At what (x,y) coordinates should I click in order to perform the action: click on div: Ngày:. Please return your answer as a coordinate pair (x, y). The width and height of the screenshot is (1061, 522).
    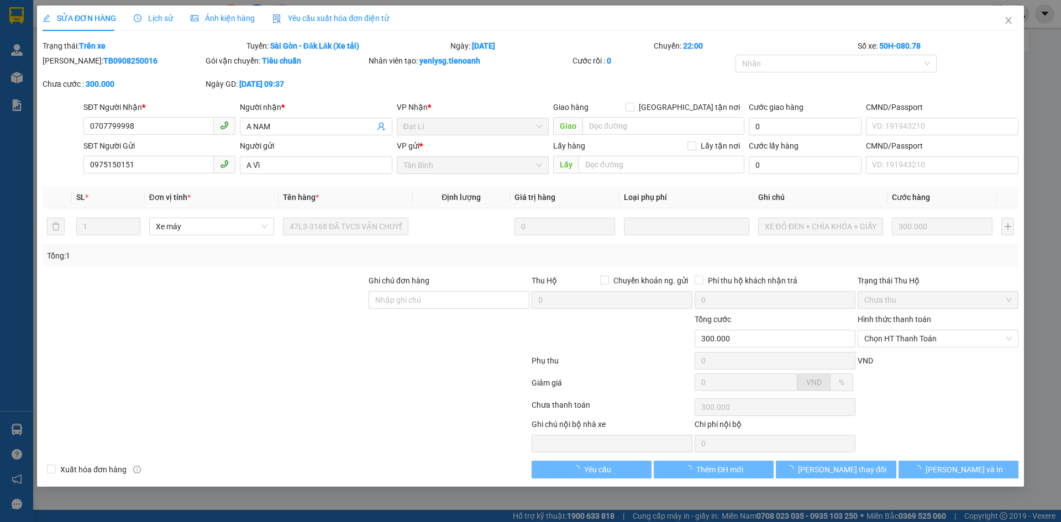
    Looking at the image, I should click on (551, 46).